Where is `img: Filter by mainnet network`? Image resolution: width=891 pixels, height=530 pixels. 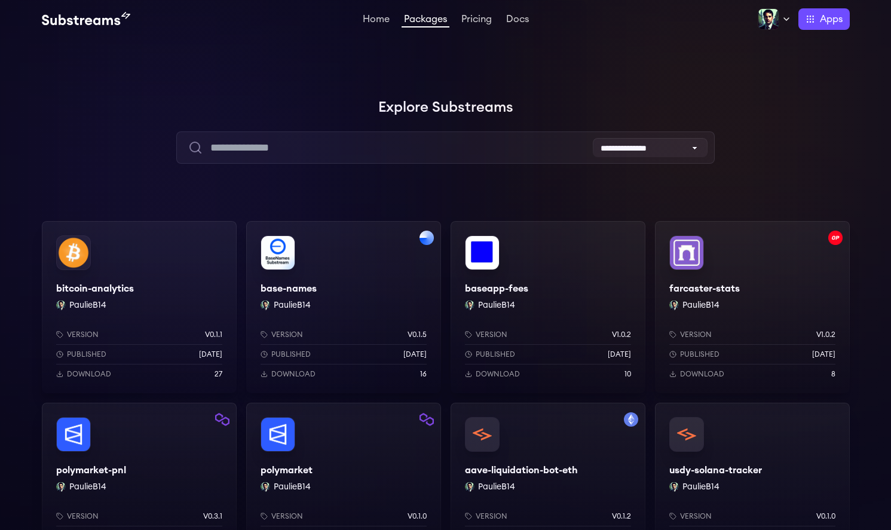
img: Filter by mainnet network is located at coordinates (631, 420).